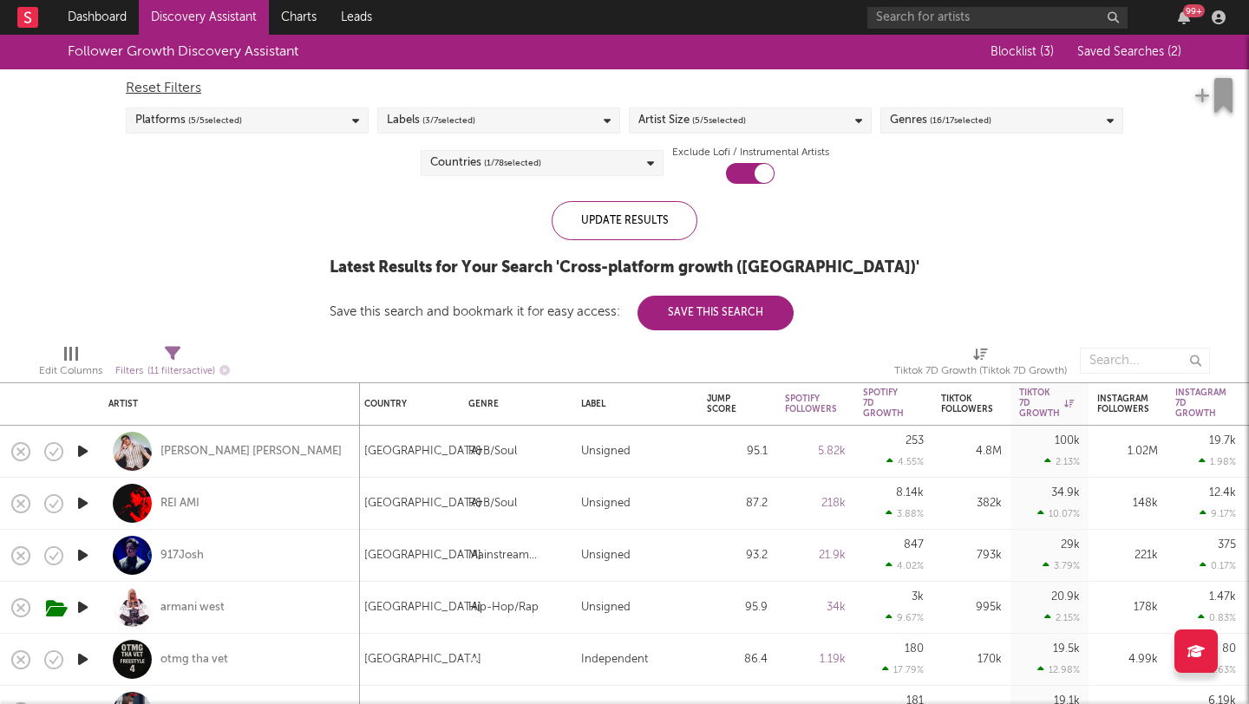 Image resolution: width=1249 pixels, height=704 pixels. I want to click on div: 995k, so click(972, 608).